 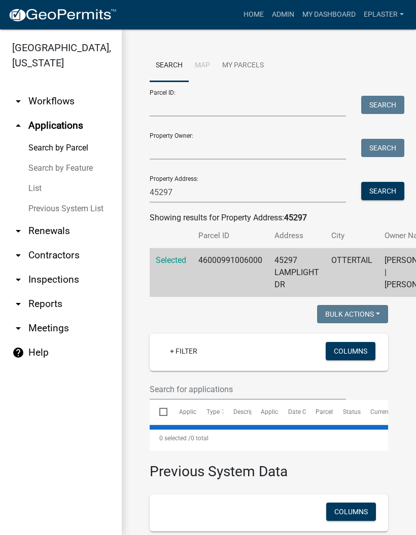 I want to click on datatable-header-cell: Type, so click(x=210, y=412).